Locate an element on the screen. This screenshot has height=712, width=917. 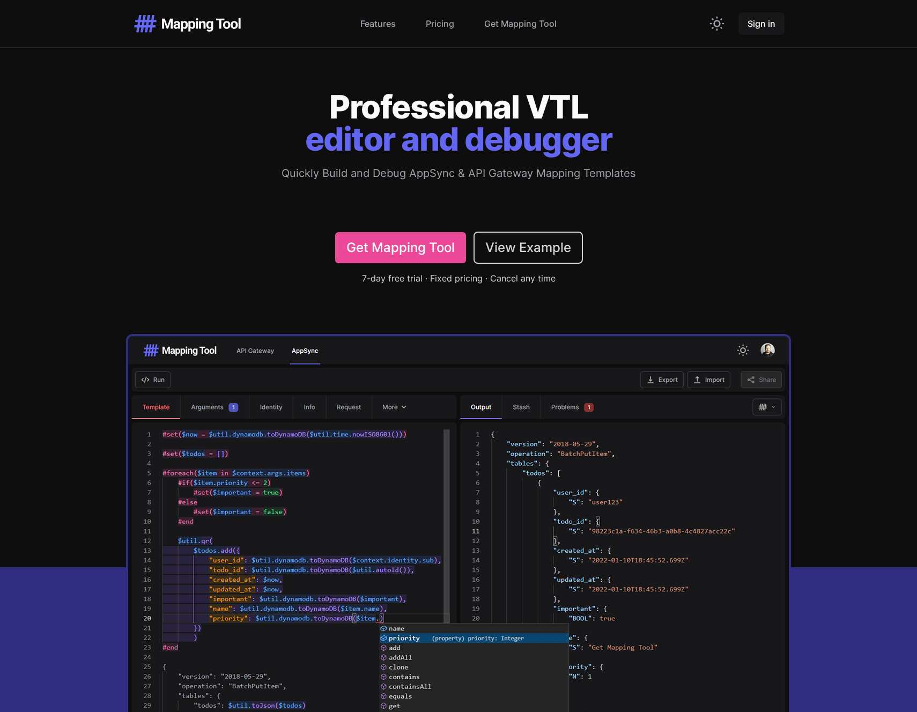
p: Quickly Build and Debug AppSync & API Gateway Mapping Templates is located at coordinates (458, 173).